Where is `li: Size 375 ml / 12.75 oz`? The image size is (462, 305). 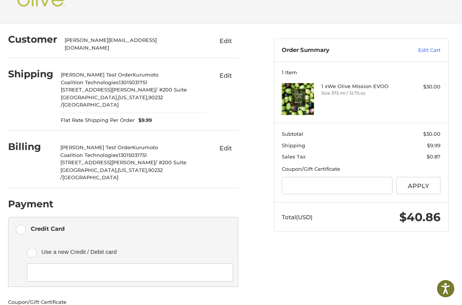
li: Size 375 ml / 12.75 oz is located at coordinates (360, 93).